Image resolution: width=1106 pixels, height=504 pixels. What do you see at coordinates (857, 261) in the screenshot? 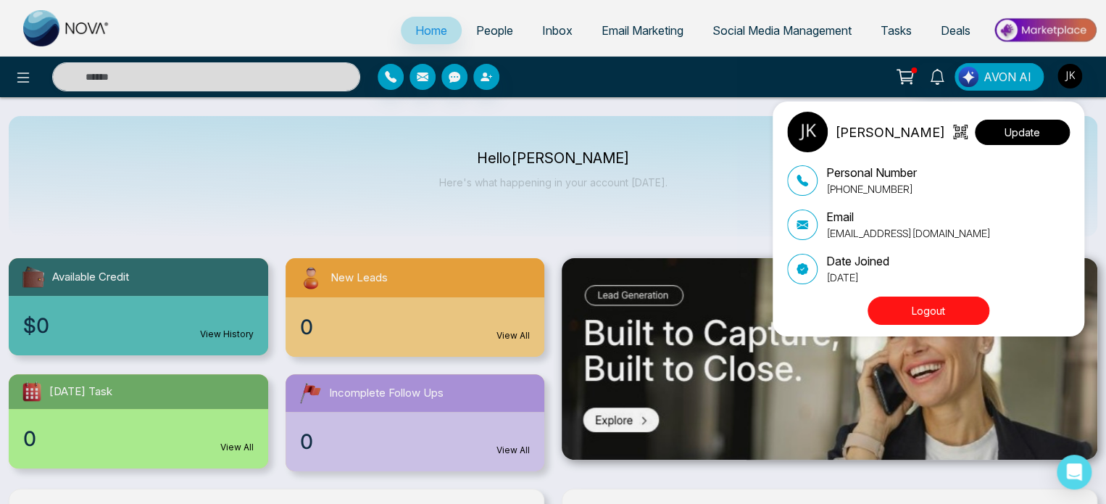
I see `p: Date Joined` at bounding box center [857, 261].